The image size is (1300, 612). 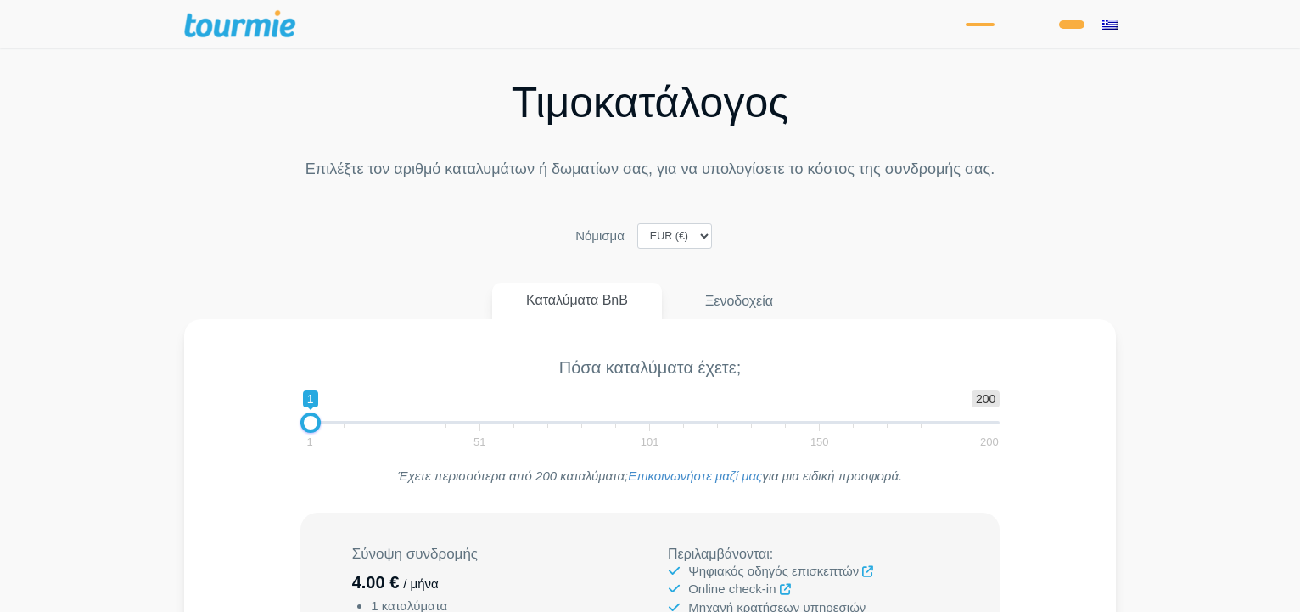 What do you see at coordinates (650, 367) in the screenshot?
I see `h5: Πόσα καταλύματα έχετε;` at bounding box center [650, 367].